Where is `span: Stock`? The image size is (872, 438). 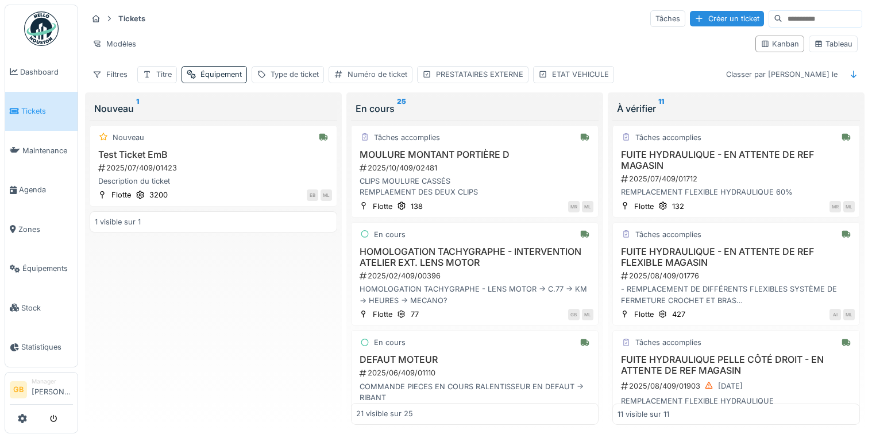 span: Stock is located at coordinates (47, 308).